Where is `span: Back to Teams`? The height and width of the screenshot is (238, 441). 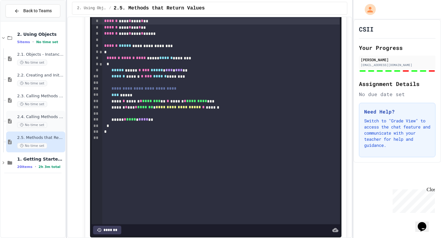 span: Back to Teams is located at coordinates (37, 11).